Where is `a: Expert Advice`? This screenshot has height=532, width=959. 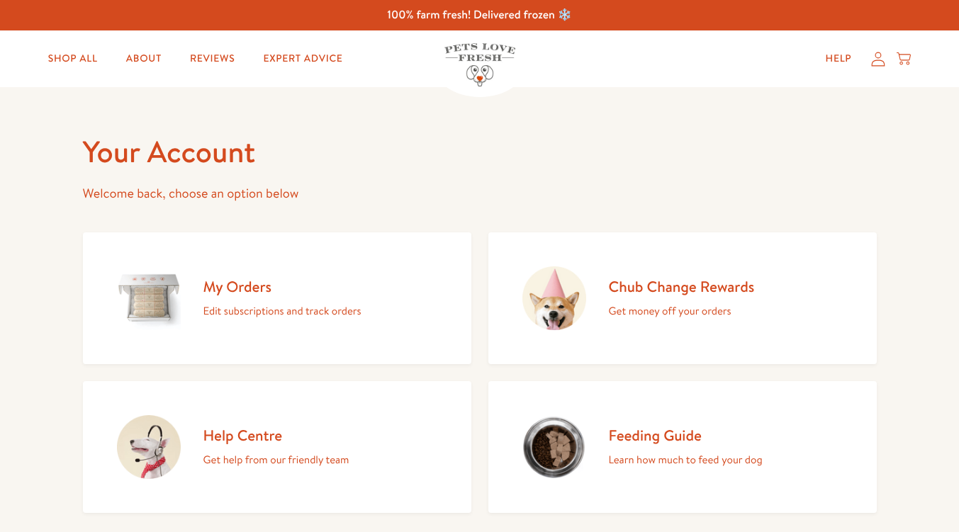 a: Expert Advice is located at coordinates (303, 59).